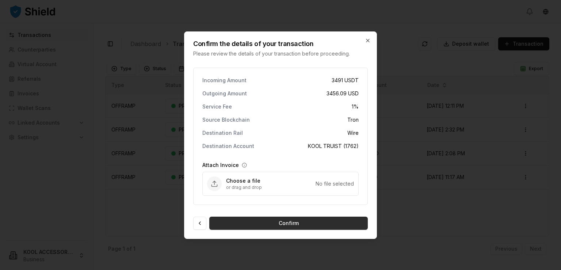 The height and width of the screenshot is (270, 561). Describe the element at coordinates (281, 54) in the screenshot. I see `p: Please review the details of your transaction before proceeding.` at that location.